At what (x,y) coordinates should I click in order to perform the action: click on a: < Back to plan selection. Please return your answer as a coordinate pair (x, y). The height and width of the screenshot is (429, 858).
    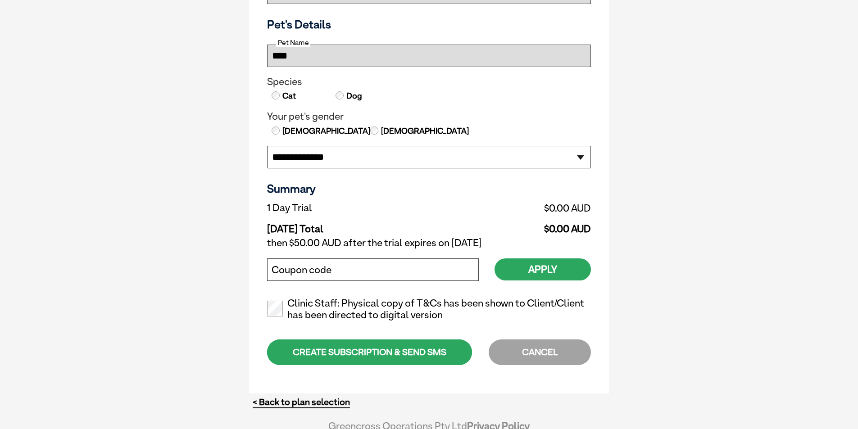
    Looking at the image, I should click on (301, 402).